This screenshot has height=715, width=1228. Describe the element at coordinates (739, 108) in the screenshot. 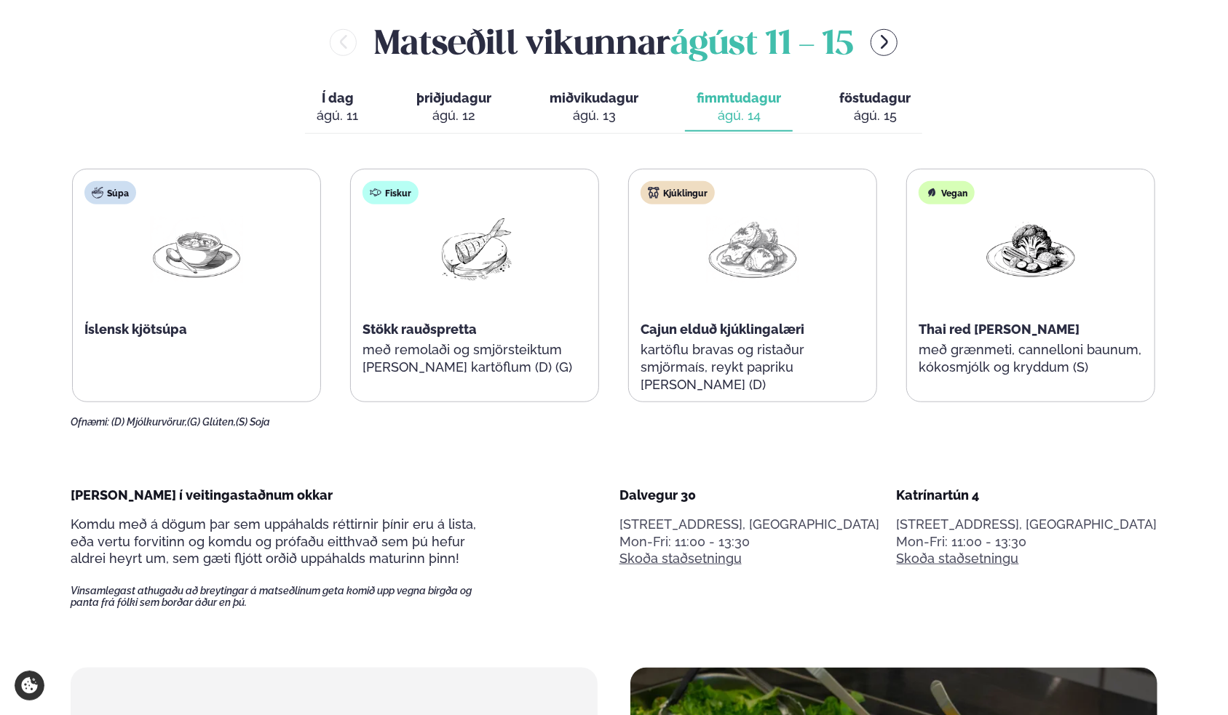

I see `button: fimmtudagur ágú. 14` at that location.